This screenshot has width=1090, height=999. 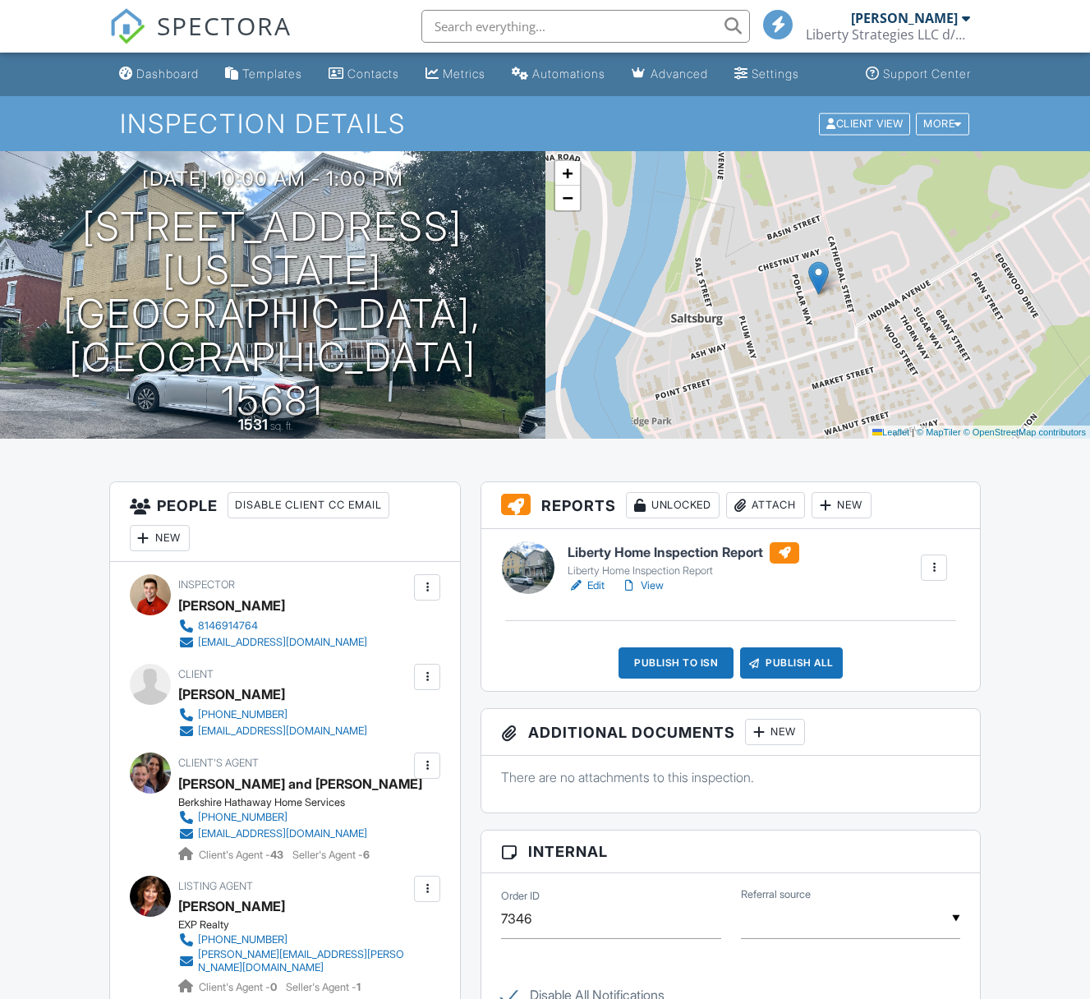 I want to click on div: Berkshire Hathaway Home Services, so click(x=300, y=803).